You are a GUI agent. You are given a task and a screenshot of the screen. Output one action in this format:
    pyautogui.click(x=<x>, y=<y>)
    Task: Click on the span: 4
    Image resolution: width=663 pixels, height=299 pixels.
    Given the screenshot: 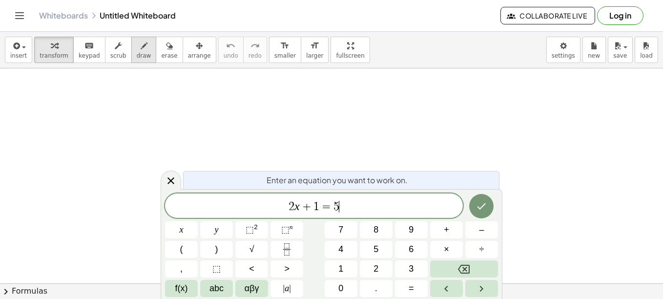 What is the action you would take?
    pyautogui.click(x=341, y=249)
    